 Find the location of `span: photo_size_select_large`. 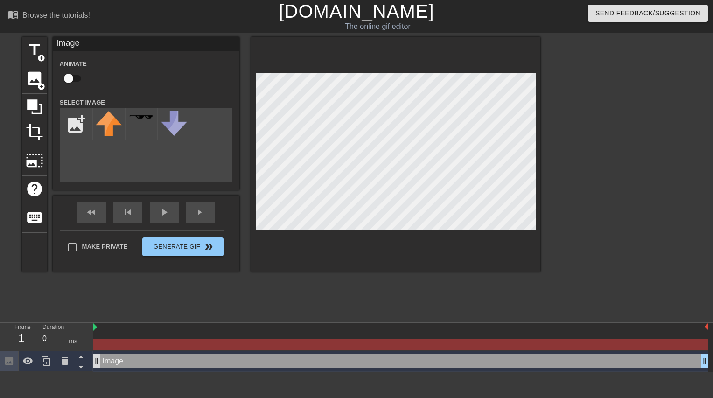

span: photo_size_select_large is located at coordinates (35, 161).